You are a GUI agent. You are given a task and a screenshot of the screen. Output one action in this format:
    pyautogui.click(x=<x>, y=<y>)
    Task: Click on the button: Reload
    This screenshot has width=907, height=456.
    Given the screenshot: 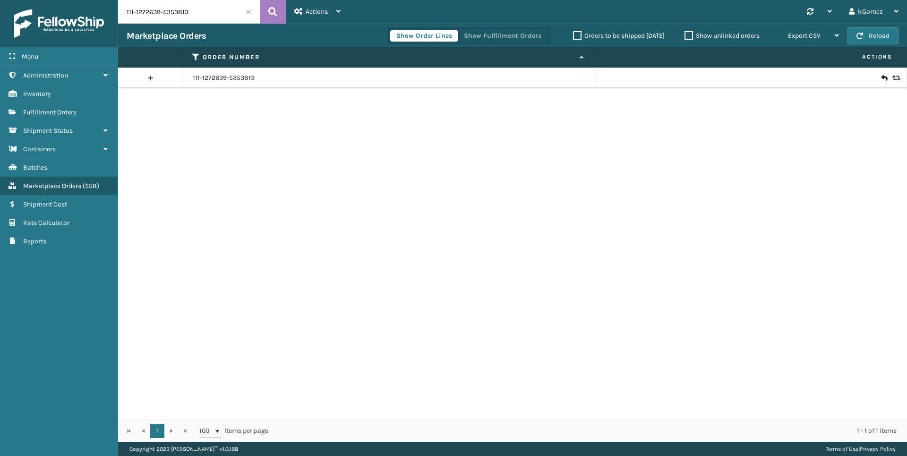 What is the action you would take?
    pyautogui.click(x=873, y=36)
    